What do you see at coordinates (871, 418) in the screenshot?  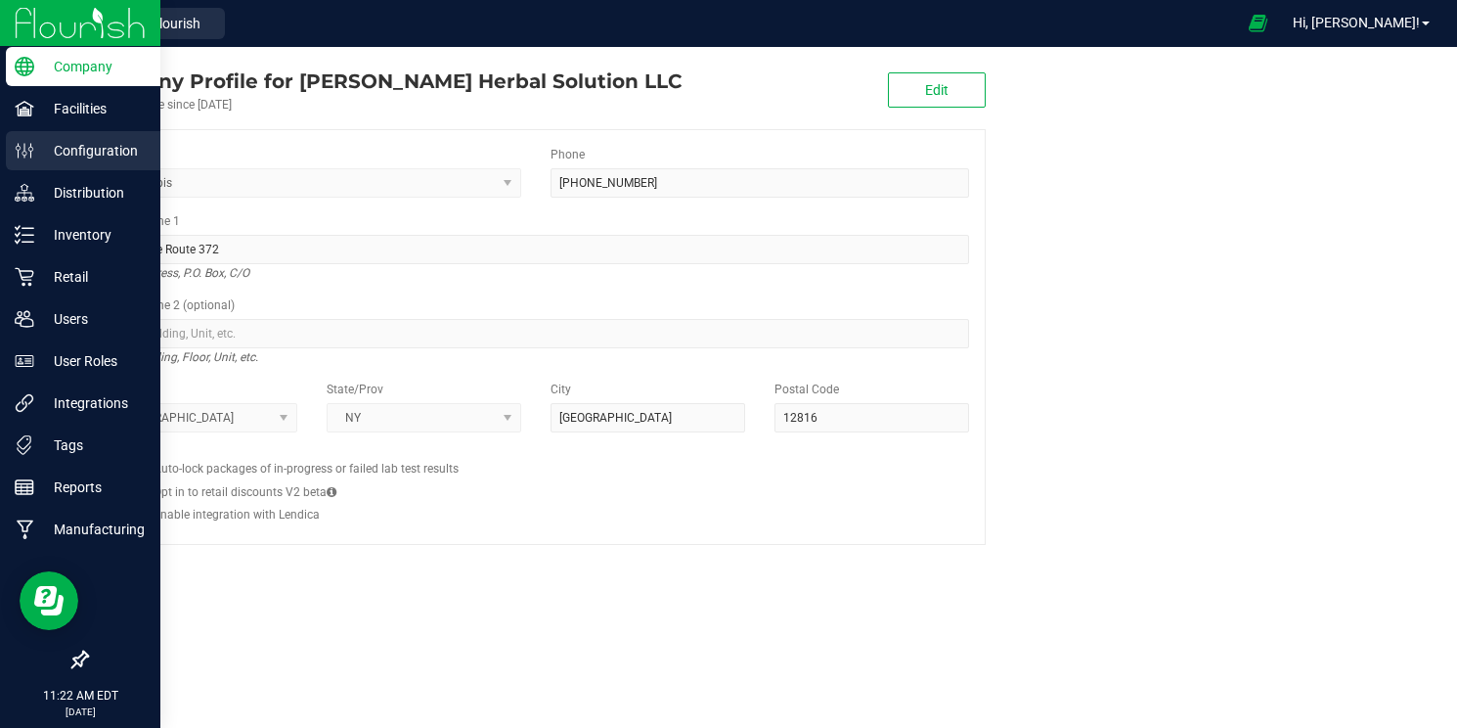 I see `input: Postal Code` at bounding box center [871, 418].